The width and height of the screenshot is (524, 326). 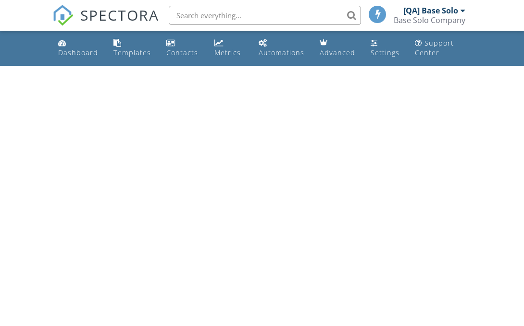 What do you see at coordinates (183, 48) in the screenshot?
I see `a: Contacts` at bounding box center [183, 48].